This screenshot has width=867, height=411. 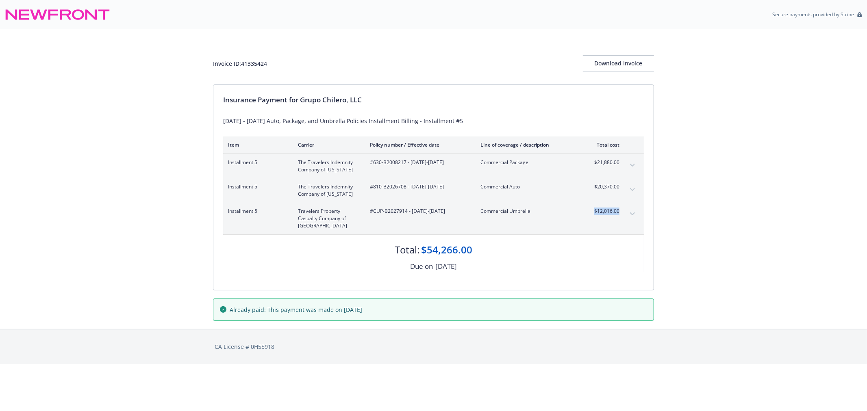 I want to click on div: Total cost, so click(x=604, y=145).